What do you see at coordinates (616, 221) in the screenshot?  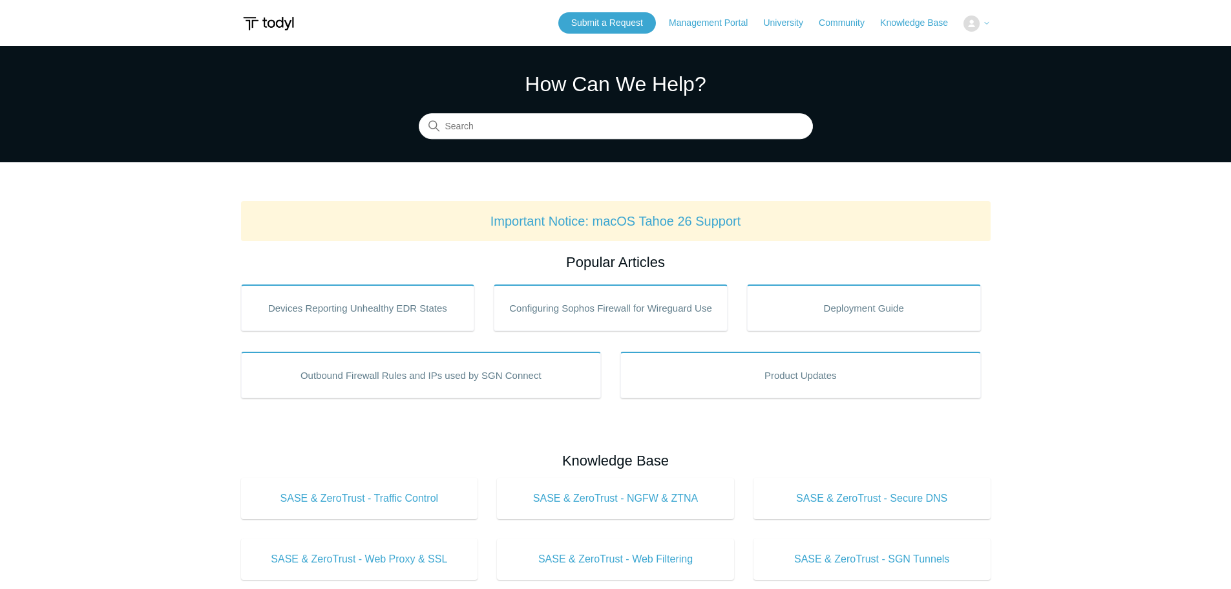 I see `a: Important Notice: macOS Tahoe 26 Support` at bounding box center [616, 221].